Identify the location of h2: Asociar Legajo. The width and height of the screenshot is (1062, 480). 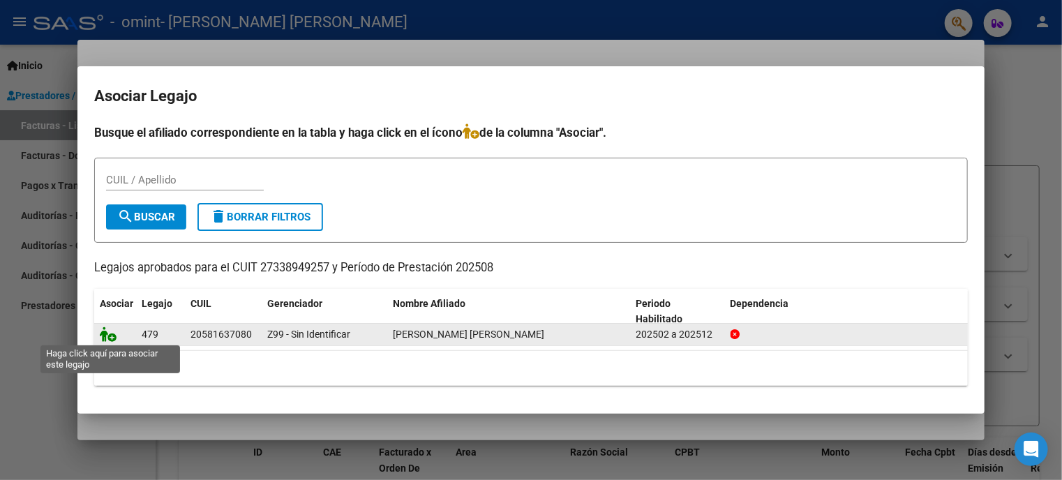
(531, 96).